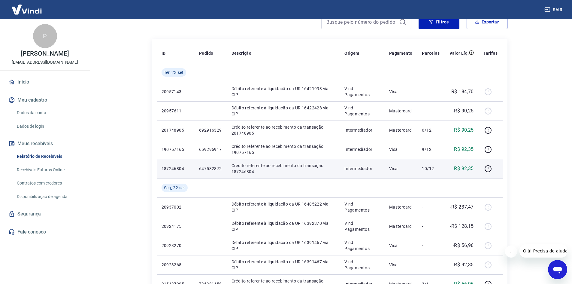 Image resolution: width=572 pixels, height=284 pixels. Describe the element at coordinates (431, 53) in the screenshot. I see `p: Parcelas` at that location.